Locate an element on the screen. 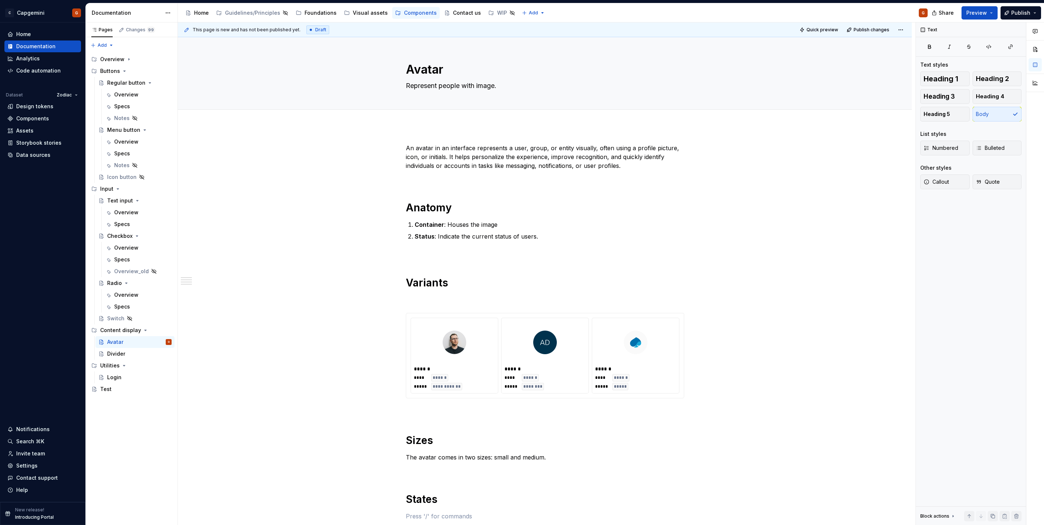 Image resolution: width=1044 pixels, height=525 pixels. h1: States is located at coordinates (545, 499).